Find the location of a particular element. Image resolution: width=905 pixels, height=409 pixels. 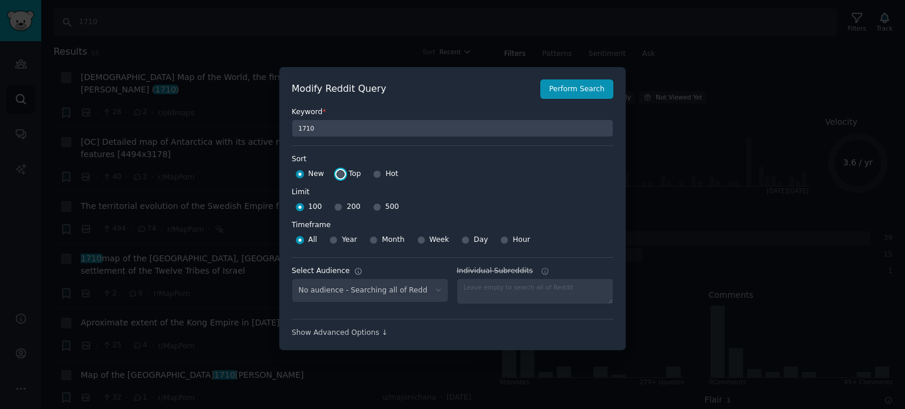

label: Timeframe is located at coordinates (452, 223).